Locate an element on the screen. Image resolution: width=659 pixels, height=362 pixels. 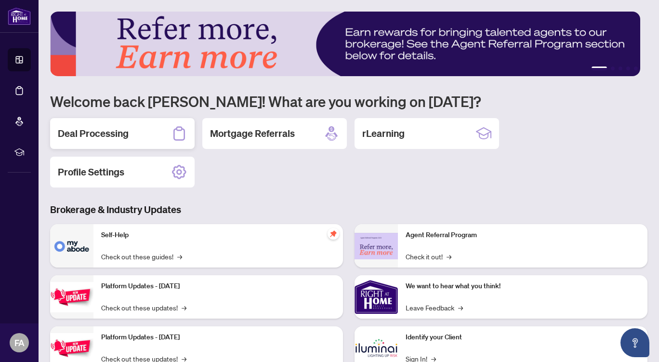
a: Check out these updates!→ is located at coordinates (144, 307).